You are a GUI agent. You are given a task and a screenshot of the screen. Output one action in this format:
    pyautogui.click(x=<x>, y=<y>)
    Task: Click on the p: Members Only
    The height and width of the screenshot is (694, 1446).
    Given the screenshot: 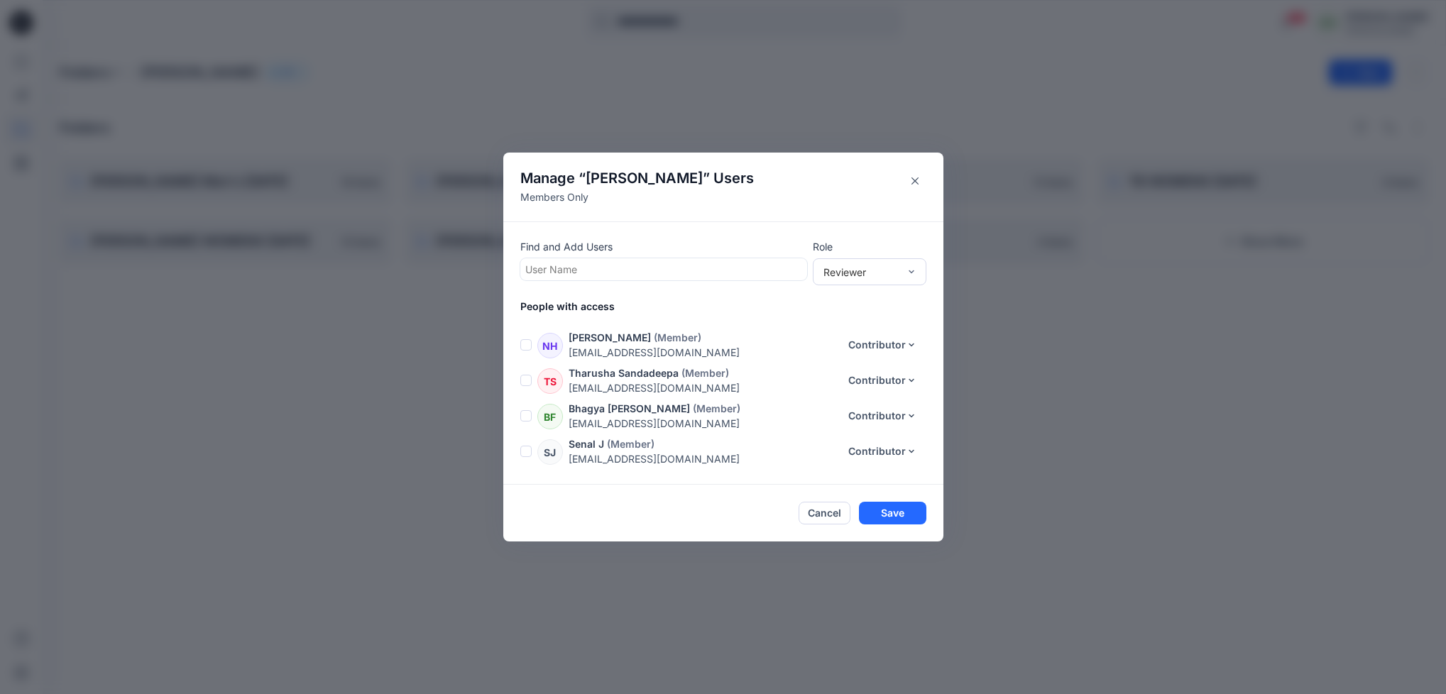 What is the action you would take?
    pyautogui.click(x=637, y=197)
    